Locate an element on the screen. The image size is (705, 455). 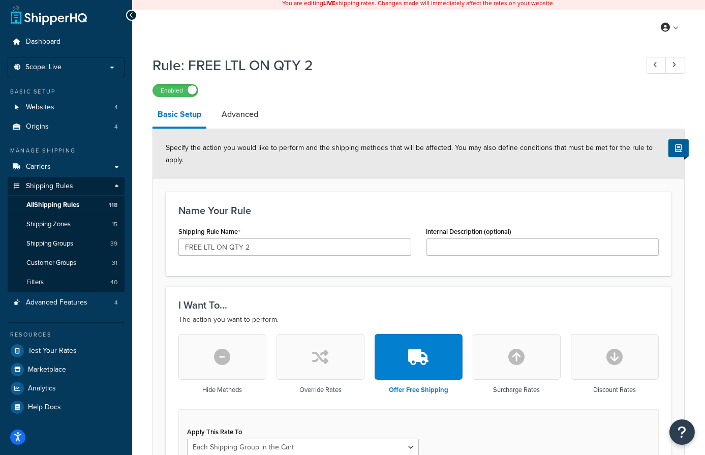
li: Help Docs is located at coordinates (66, 407).